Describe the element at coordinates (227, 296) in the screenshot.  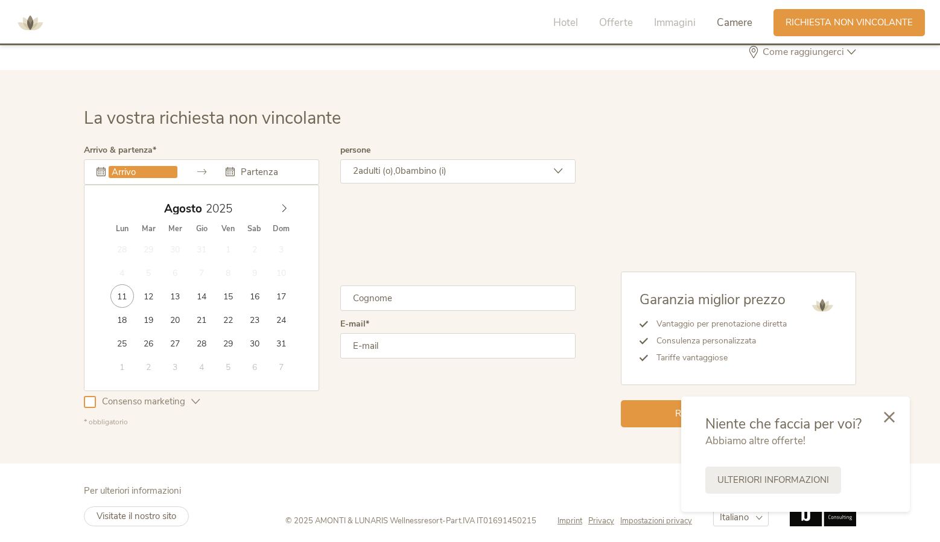
I see `span: Agosto 15, 2025` at that location.